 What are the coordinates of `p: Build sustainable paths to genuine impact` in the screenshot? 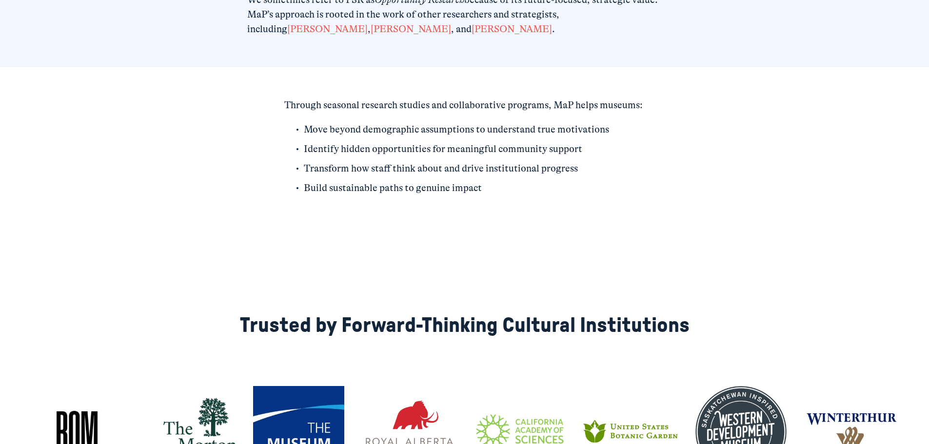 It's located at (474, 188).